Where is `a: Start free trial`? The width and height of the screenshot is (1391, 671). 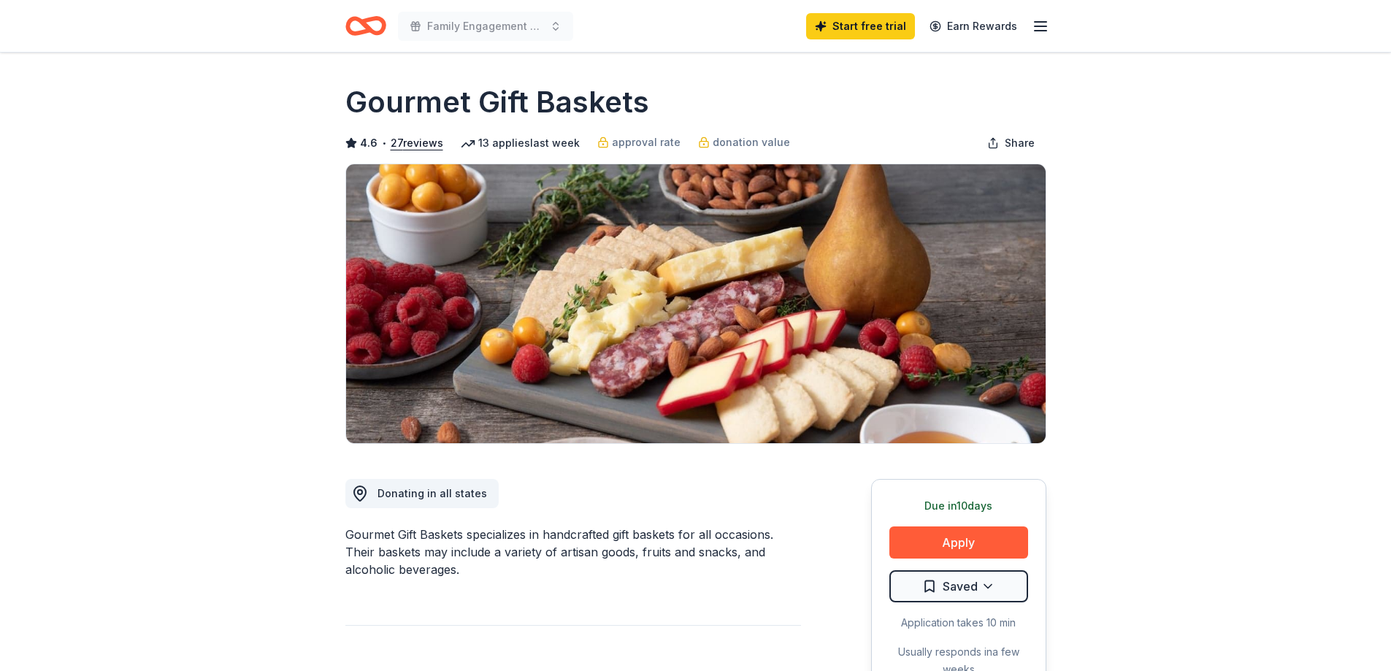 a: Start free trial is located at coordinates (860, 26).